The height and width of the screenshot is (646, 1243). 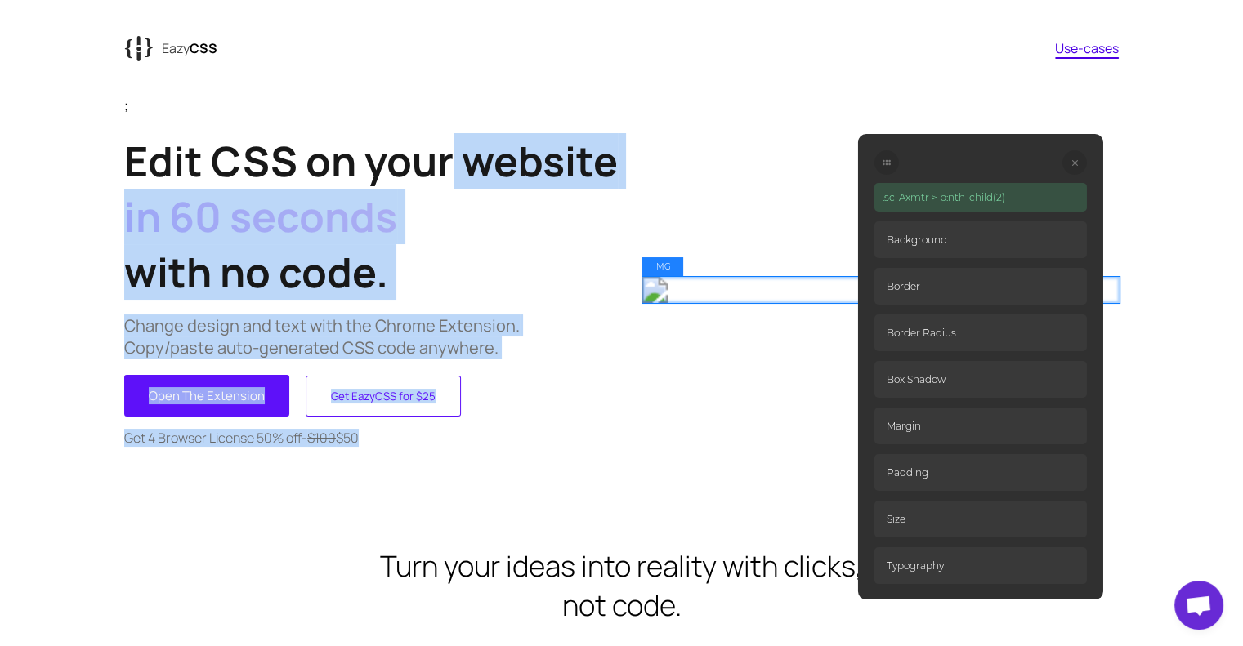 What do you see at coordinates (212, 438) in the screenshot?
I see `span: Get 4 Browser License 50% off` at bounding box center [212, 438].